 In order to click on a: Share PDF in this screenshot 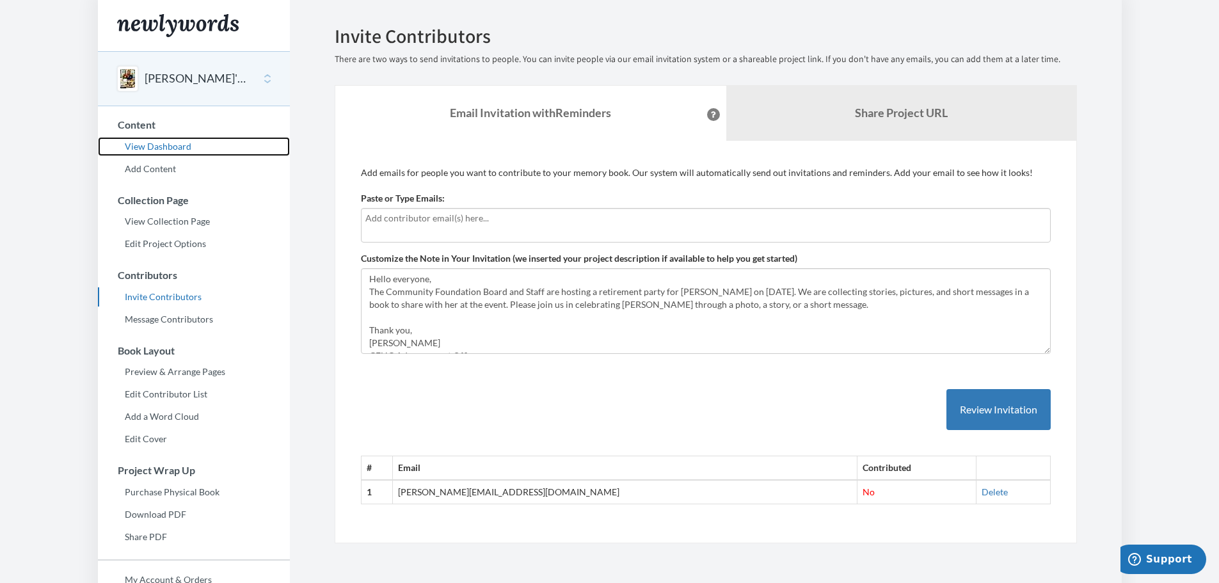, I will do `click(194, 537)`.